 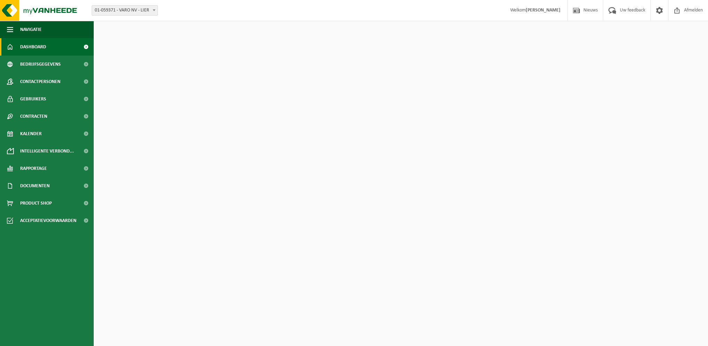 What do you see at coordinates (35, 186) in the screenshot?
I see `span: Documenten` at bounding box center [35, 186].